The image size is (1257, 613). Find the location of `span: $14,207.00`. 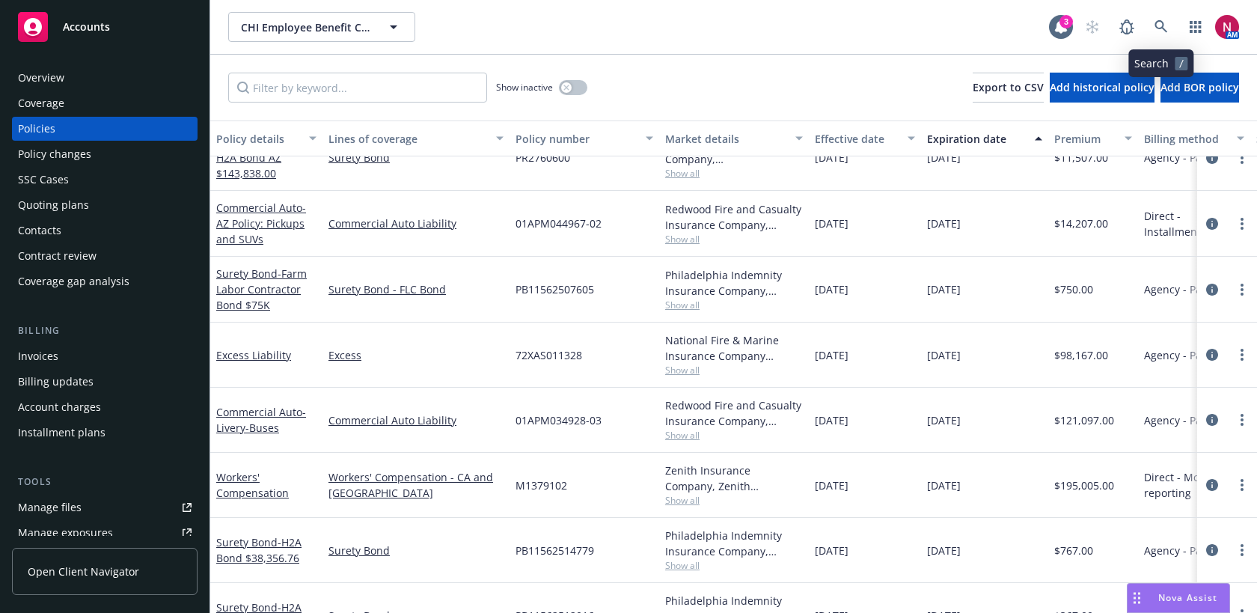

span: $14,207.00 is located at coordinates (1081, 223).